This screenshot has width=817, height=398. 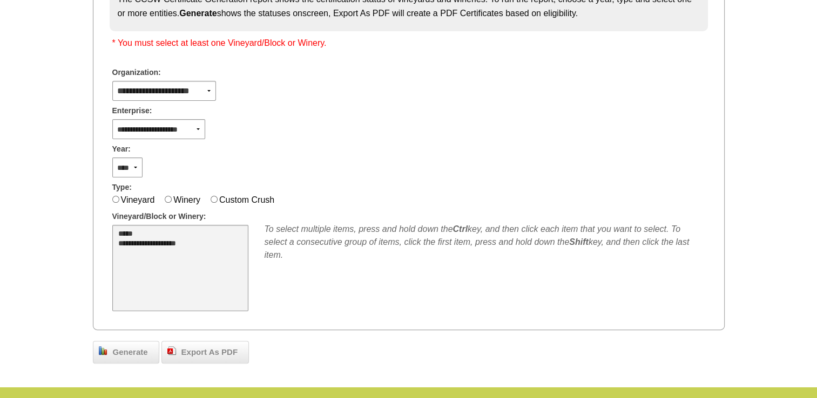 I want to click on b: Ctrl, so click(x=460, y=229).